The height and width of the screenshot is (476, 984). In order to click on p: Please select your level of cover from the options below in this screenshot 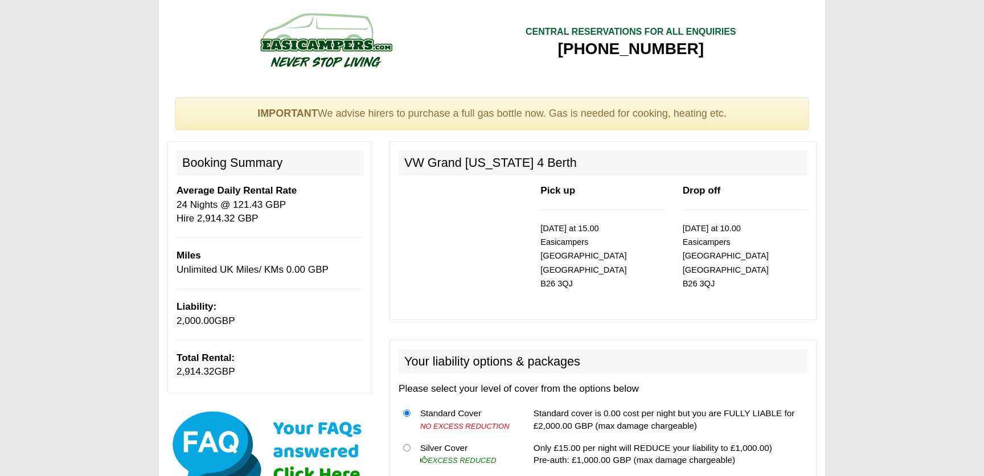, I will do `click(603, 389)`.